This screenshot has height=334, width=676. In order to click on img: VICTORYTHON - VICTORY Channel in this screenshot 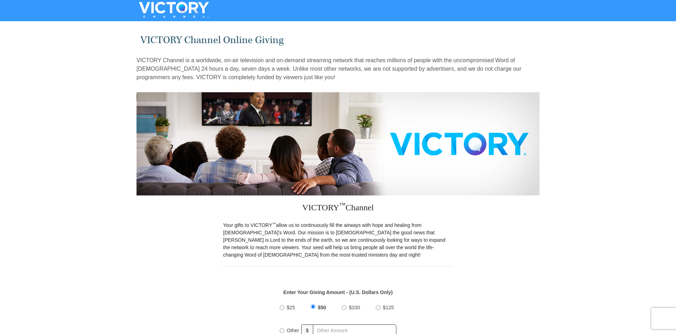, I will do `click(174, 10)`.